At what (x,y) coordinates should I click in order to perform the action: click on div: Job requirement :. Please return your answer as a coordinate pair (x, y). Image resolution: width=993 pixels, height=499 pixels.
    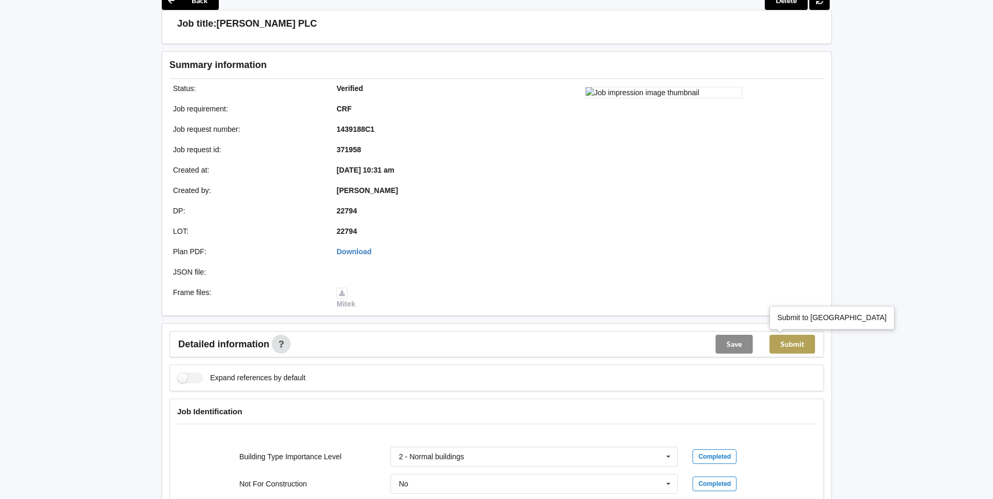
    Looking at the image, I should click on (248, 109).